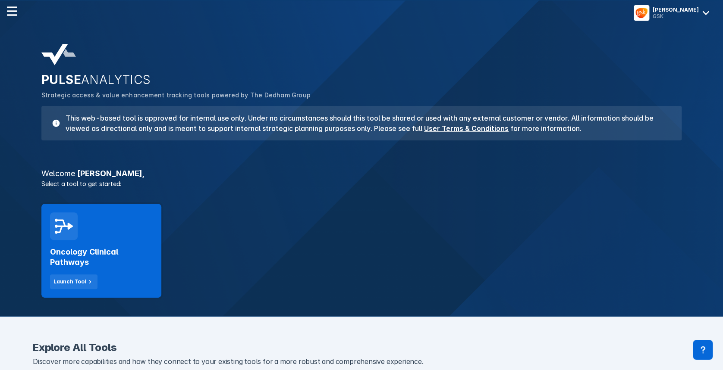 The image size is (723, 370). I want to click on h3: This web-based tool is approved for internal use only. Under no circumstances should this tool be..., so click(366, 123).